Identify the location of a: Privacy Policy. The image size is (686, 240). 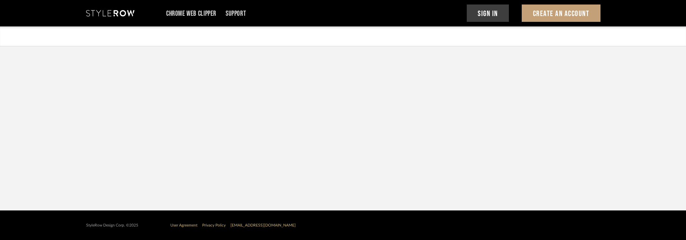
(214, 225).